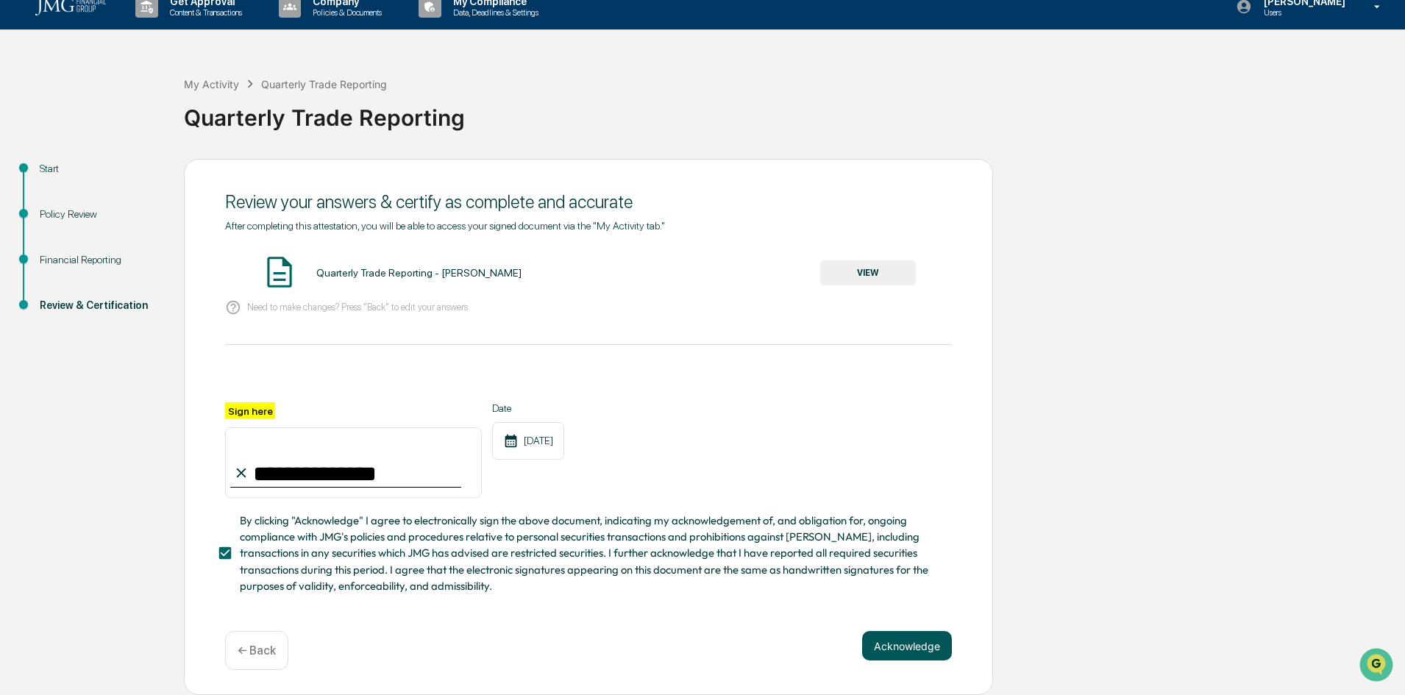  I want to click on p: Users, so click(1302, 13).